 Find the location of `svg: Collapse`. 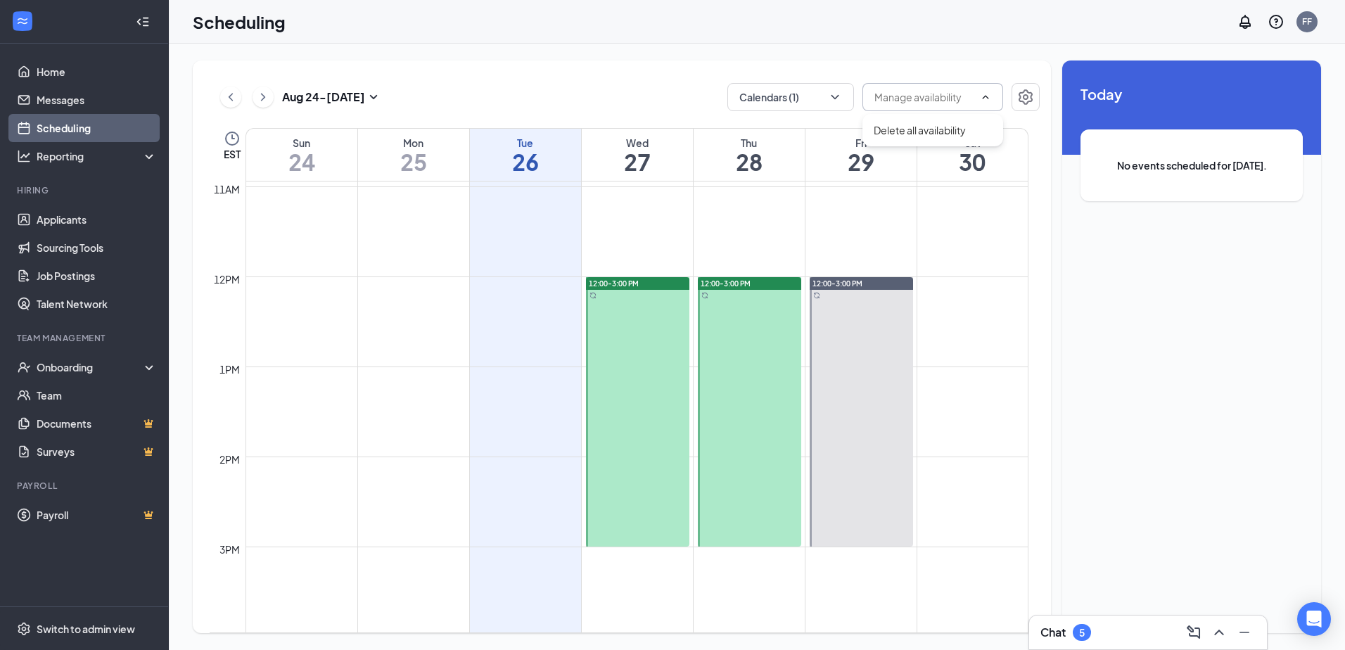

svg: Collapse is located at coordinates (143, 22).